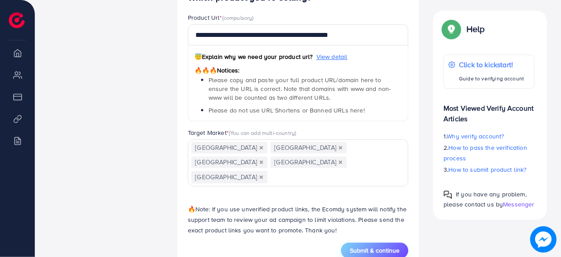  What do you see at coordinates (333, 177) in the screenshot?
I see `input: Search for option` at bounding box center [333, 177].